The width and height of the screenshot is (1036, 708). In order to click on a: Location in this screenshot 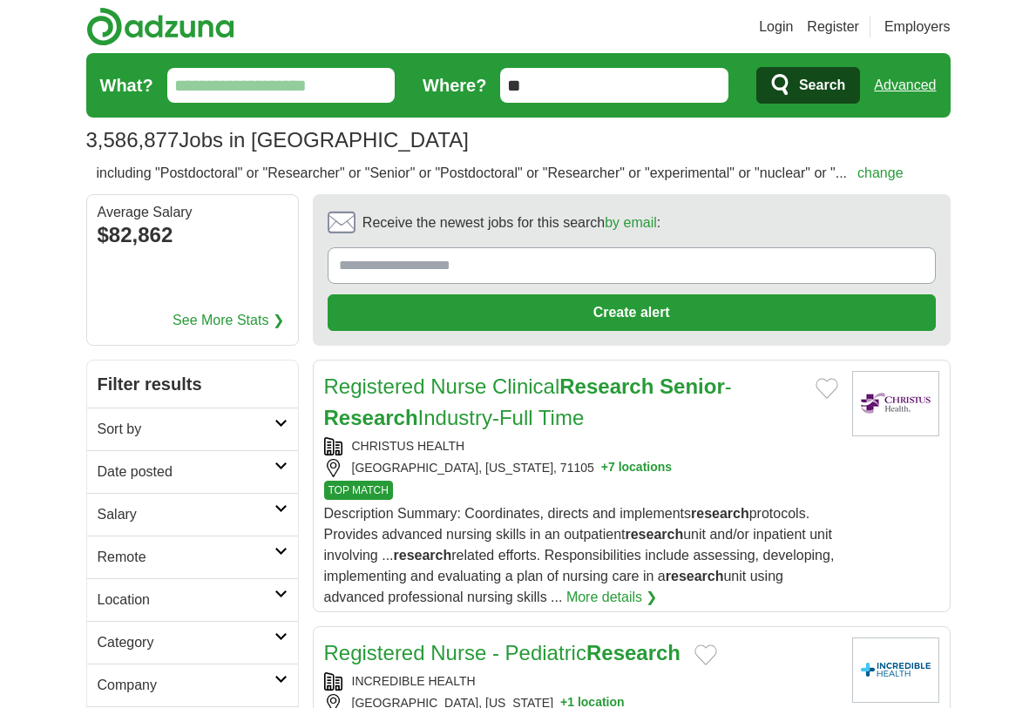, I will do `click(193, 599)`.